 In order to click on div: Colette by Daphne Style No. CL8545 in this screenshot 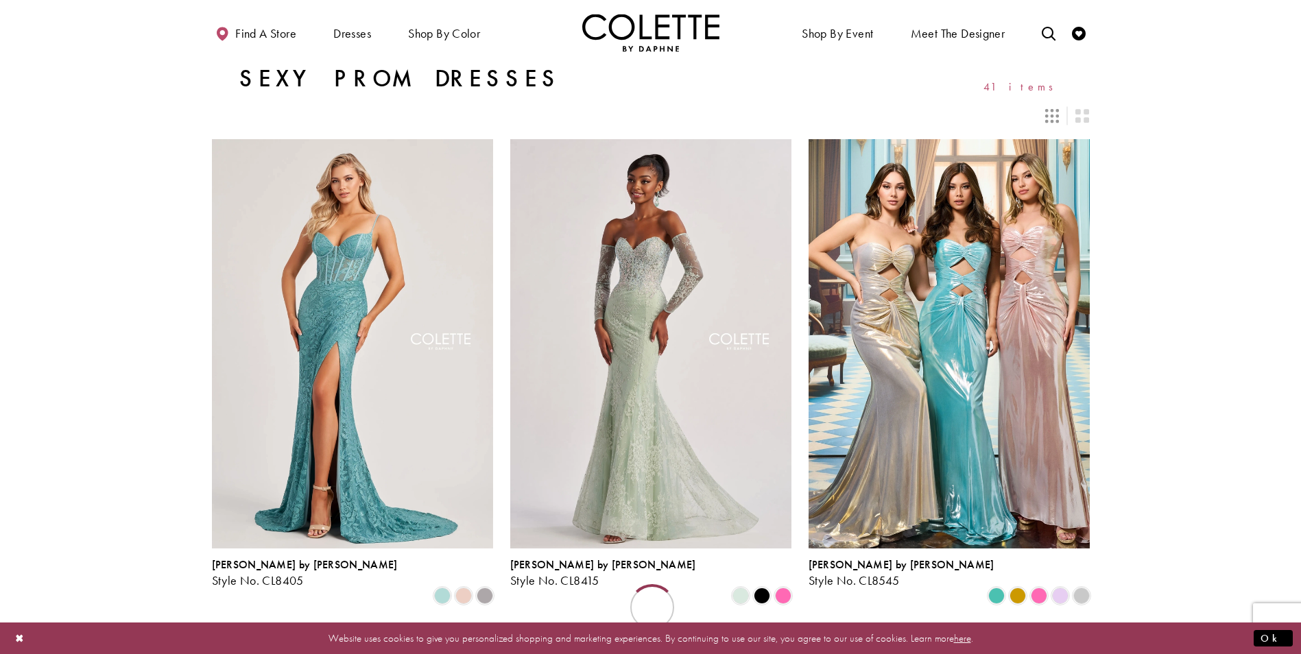, I will do `click(901, 573)`.